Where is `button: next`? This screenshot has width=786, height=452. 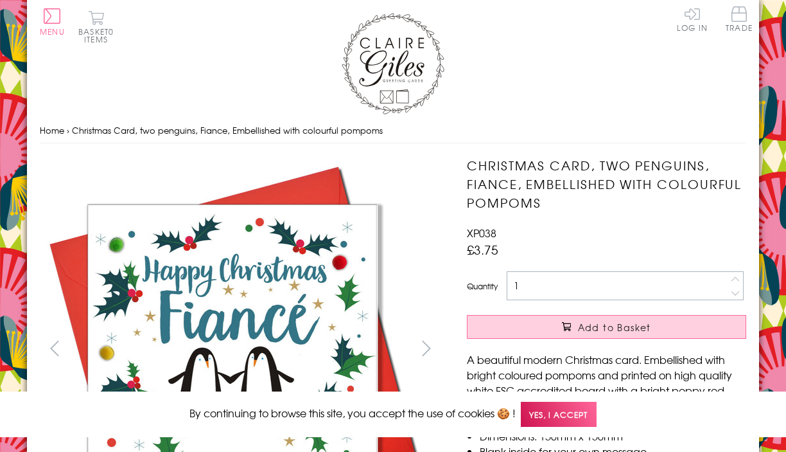 button: next is located at coordinates (427, 348).